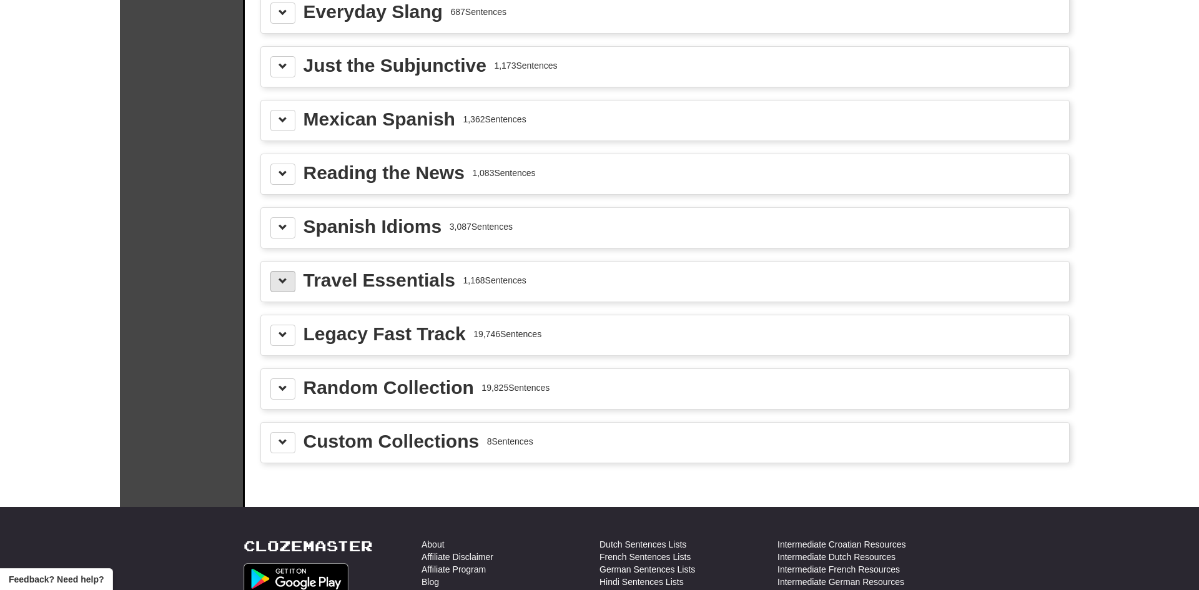 Image resolution: width=1199 pixels, height=590 pixels. Describe the element at coordinates (525, 66) in the screenshot. I see `div: 1,173 Sentences` at that location.